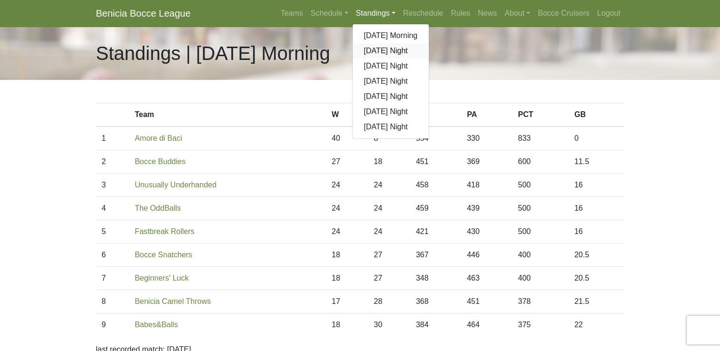 The width and height of the screenshot is (720, 351). Describe the element at coordinates (486, 278) in the screenshot. I see `td: 463` at that location.